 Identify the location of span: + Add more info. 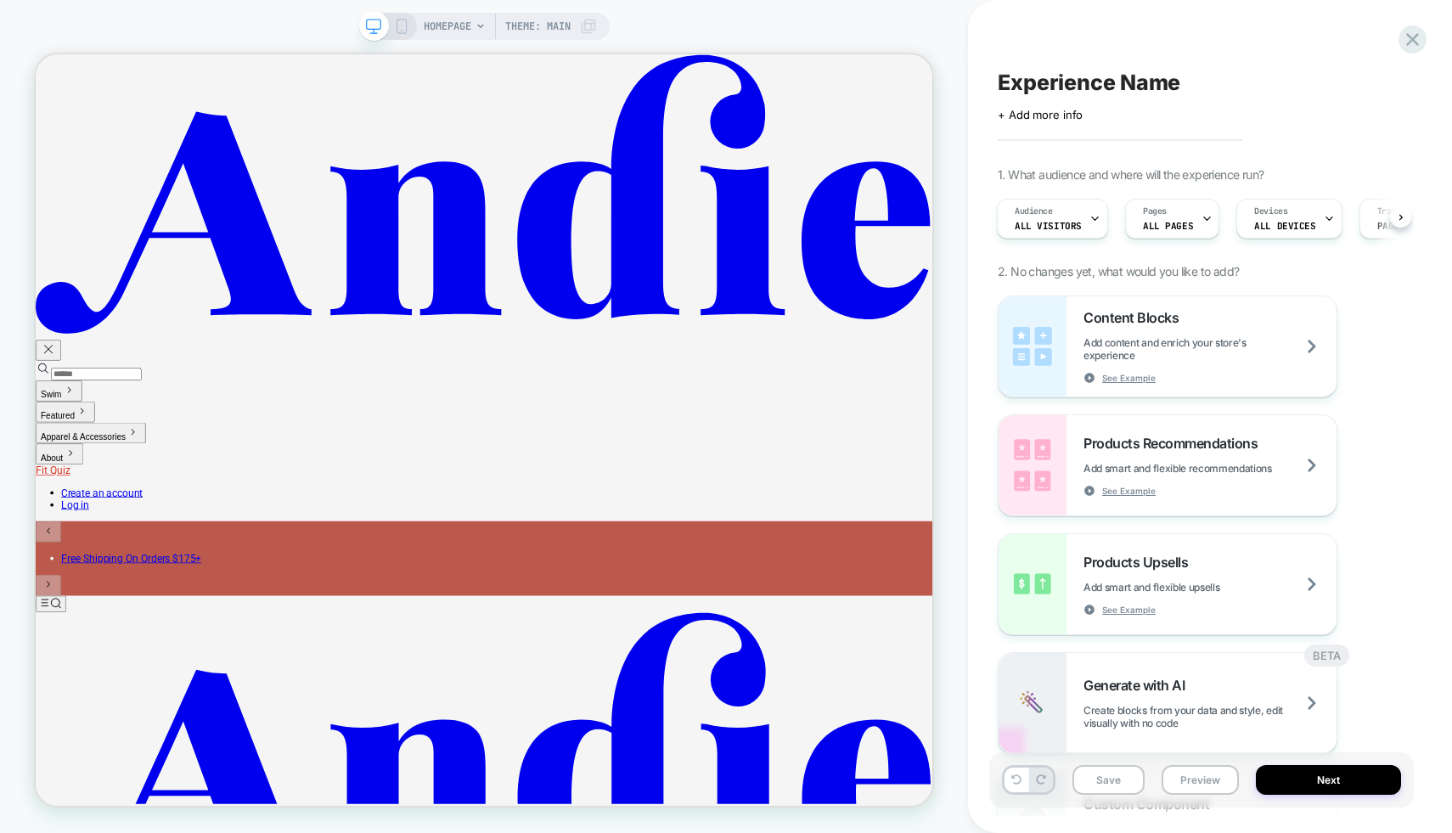
(1040, 115).